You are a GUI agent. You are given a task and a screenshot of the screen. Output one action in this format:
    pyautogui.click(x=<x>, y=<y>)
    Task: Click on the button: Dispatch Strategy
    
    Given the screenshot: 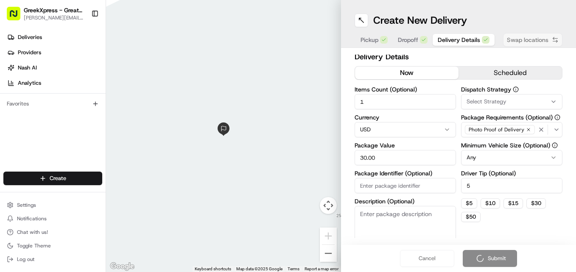 What is the action you would take?
    pyautogui.click(x=516, y=90)
    